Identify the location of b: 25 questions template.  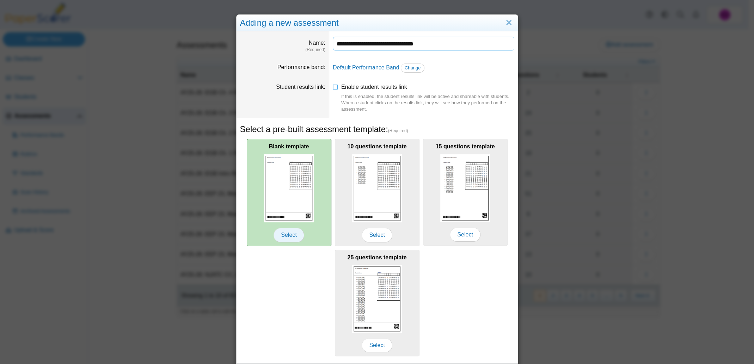
(377, 257).